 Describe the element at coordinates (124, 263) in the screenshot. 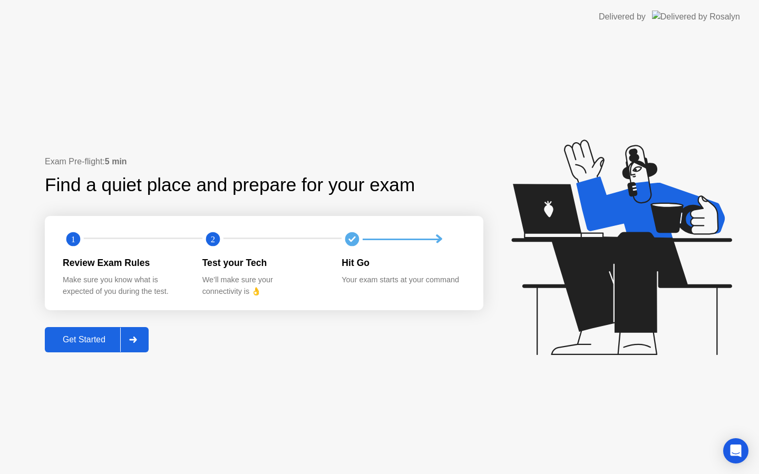

I see `div: Review Exam Rules` at that location.